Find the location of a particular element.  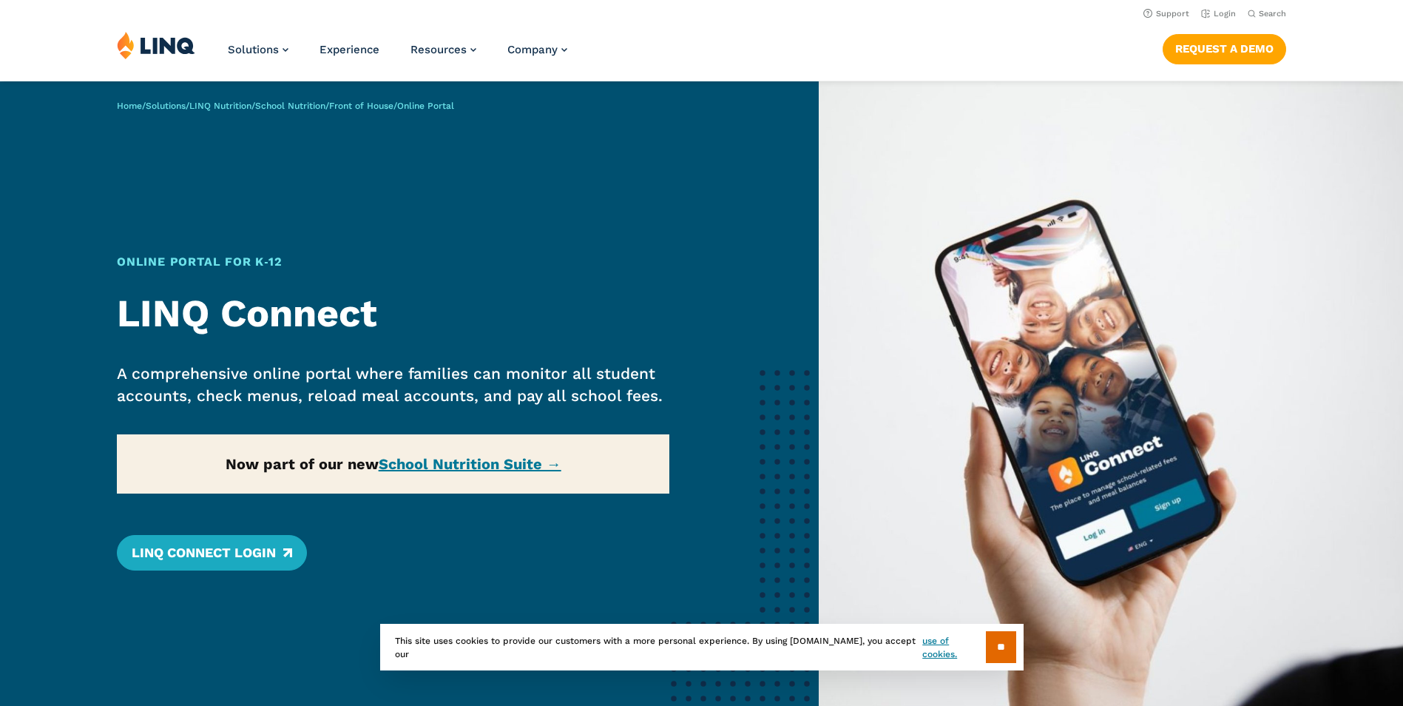

strong: Now part of our new is located at coordinates (394, 464).